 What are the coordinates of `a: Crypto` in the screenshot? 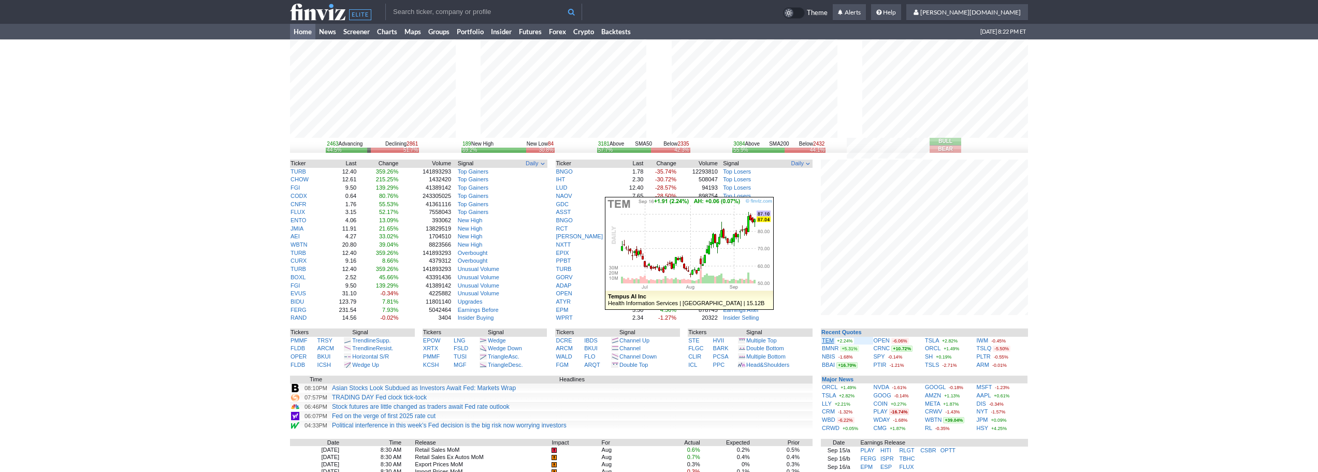 It's located at (583, 32).